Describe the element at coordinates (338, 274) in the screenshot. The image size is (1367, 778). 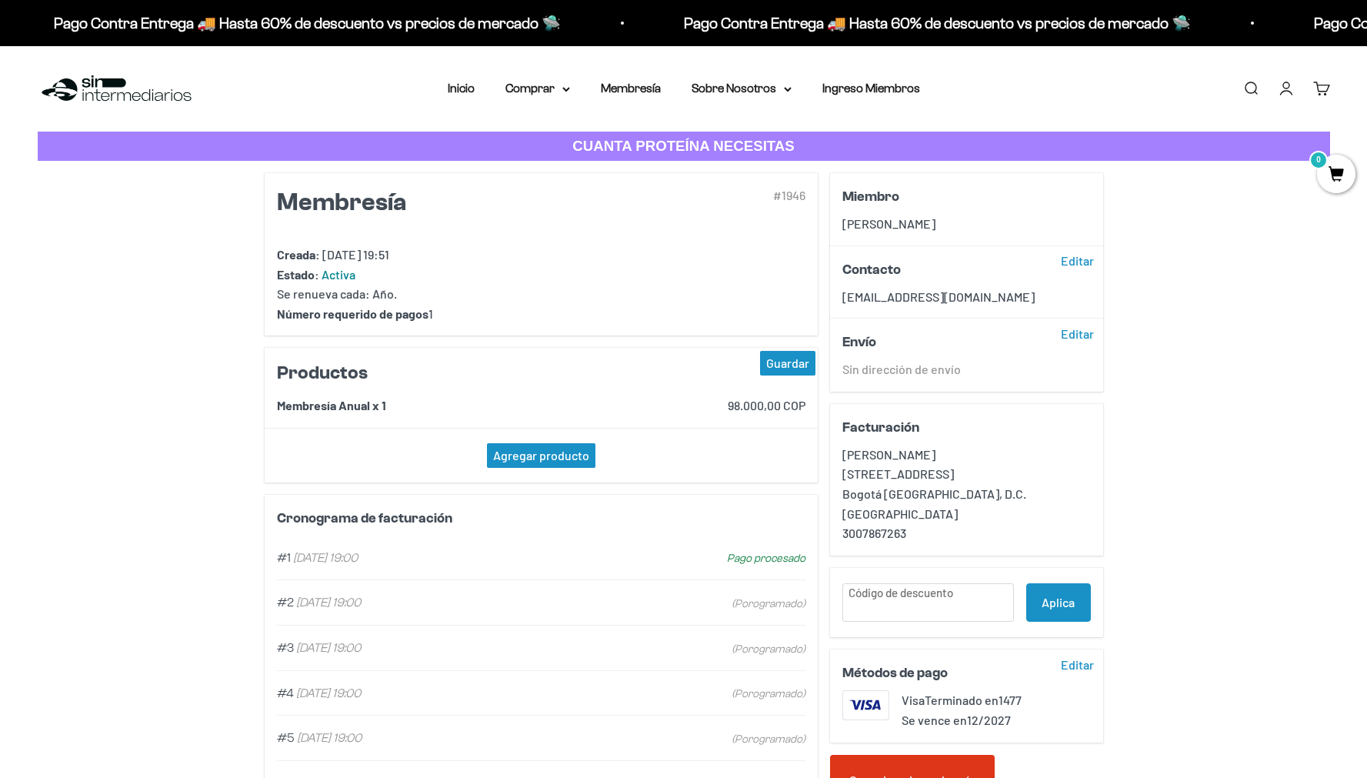
I see `span: Activa` at that location.